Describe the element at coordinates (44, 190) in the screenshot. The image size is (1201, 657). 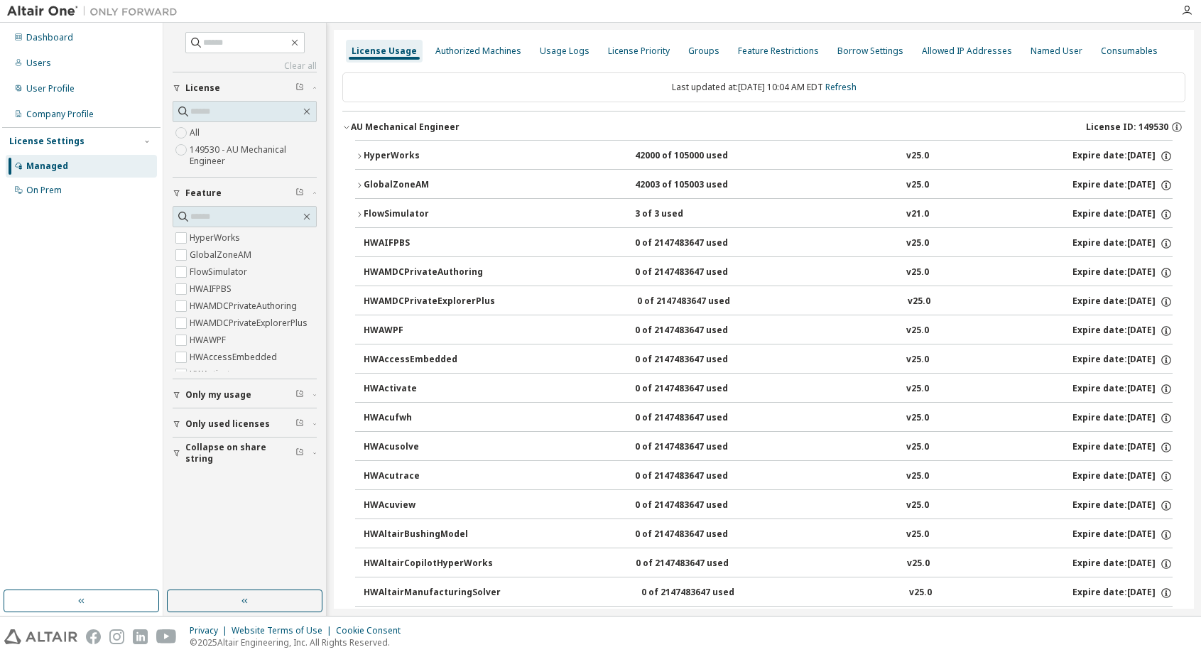
I see `div: On Prem` at that location.